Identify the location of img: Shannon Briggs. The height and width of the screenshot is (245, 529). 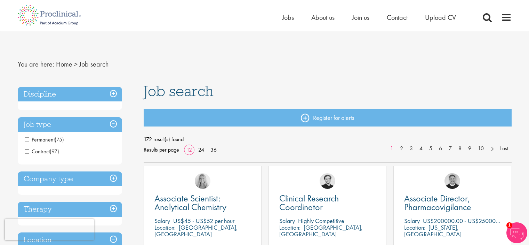
(202, 181).